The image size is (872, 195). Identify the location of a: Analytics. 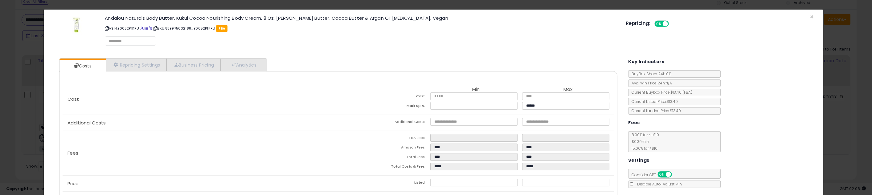
(243, 65).